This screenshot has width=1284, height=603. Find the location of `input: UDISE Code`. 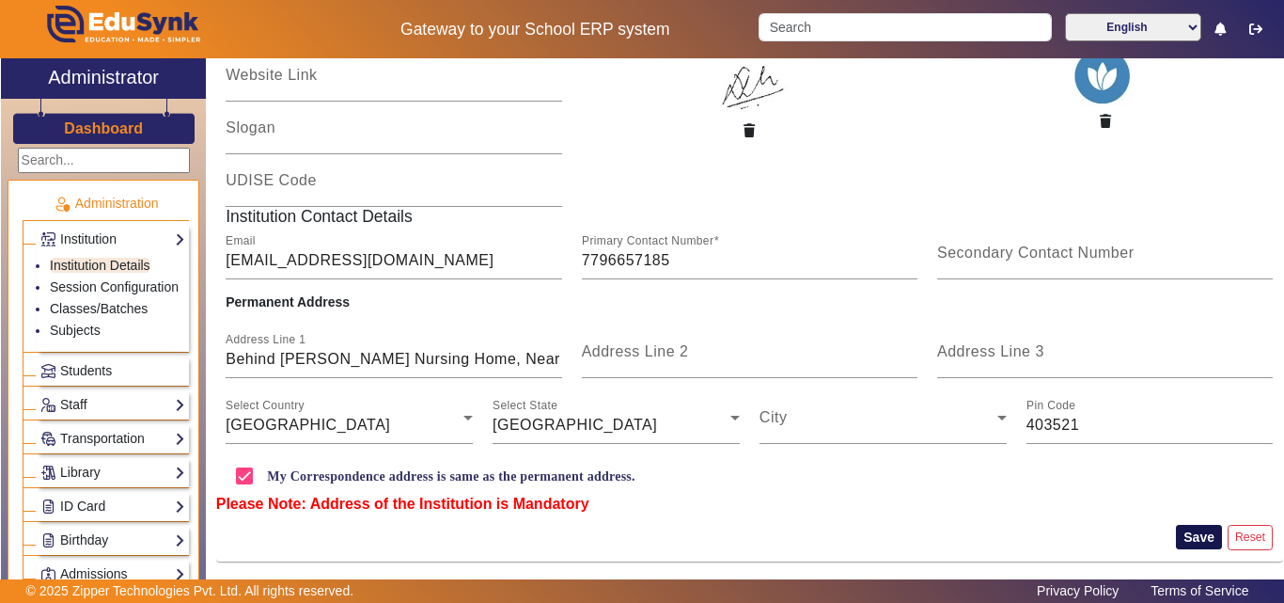

input: UDISE Code is located at coordinates (393, 188).